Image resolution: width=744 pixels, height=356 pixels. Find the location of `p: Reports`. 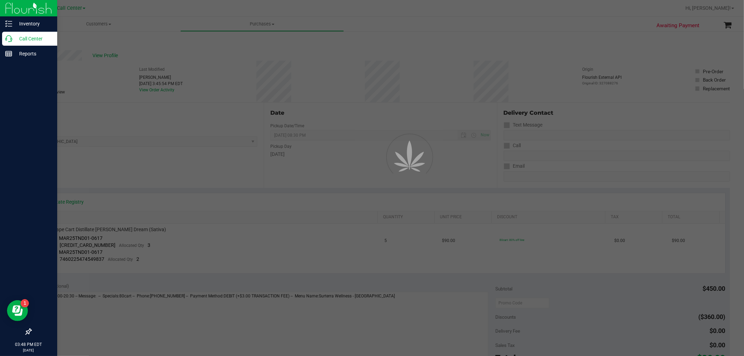

p: Reports is located at coordinates (33, 54).